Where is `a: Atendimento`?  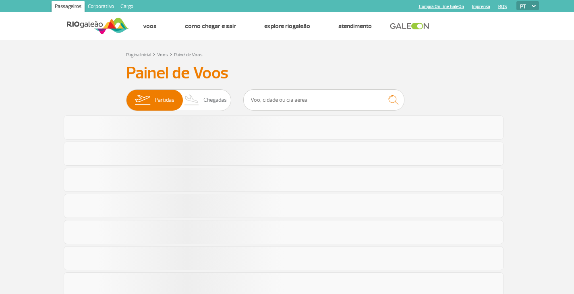
a: Atendimento is located at coordinates (355, 26).